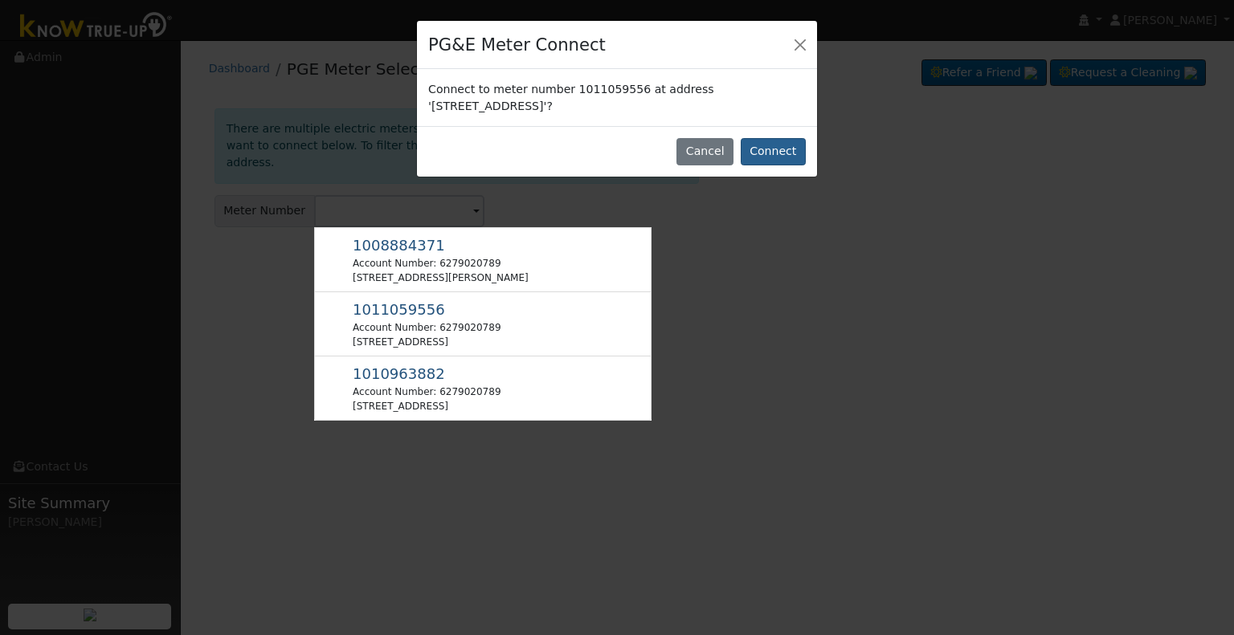 The height and width of the screenshot is (635, 1234). What do you see at coordinates (398, 247) in the screenshot?
I see `span: Usage Point: 0230237049` at bounding box center [398, 247].